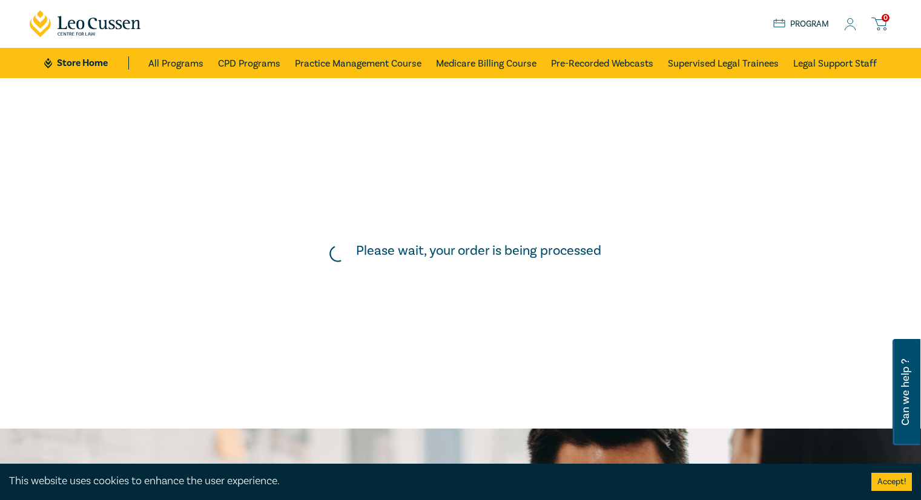 The height and width of the screenshot is (500, 921). What do you see at coordinates (176, 63) in the screenshot?
I see `a: All Programs` at bounding box center [176, 63].